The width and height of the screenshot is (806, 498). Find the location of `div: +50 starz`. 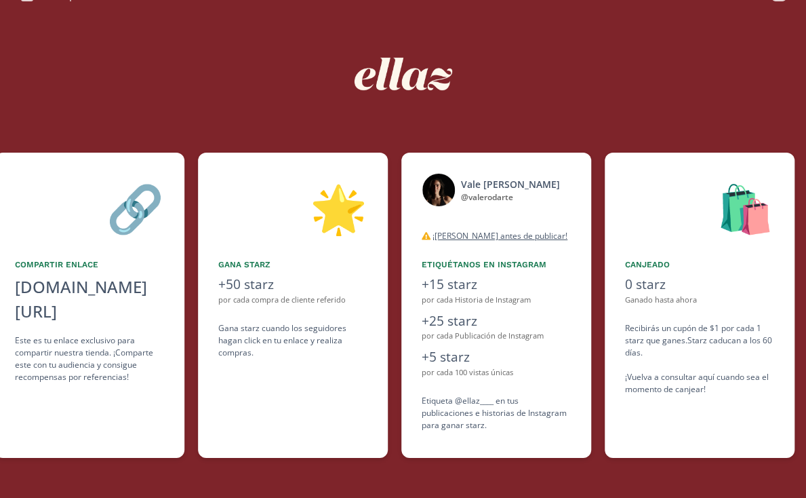

div: +50 starz is located at coordinates (293, 284).